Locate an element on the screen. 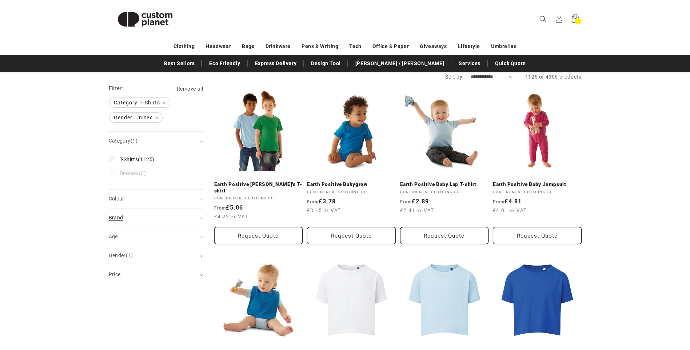 This screenshot has width=690, height=350. a: Design Tool is located at coordinates (326, 63).